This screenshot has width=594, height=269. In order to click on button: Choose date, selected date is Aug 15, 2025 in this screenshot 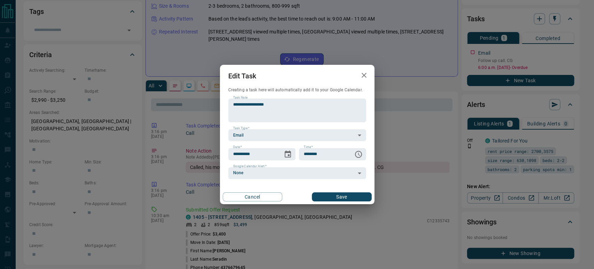, I will do `click(288, 154)`.